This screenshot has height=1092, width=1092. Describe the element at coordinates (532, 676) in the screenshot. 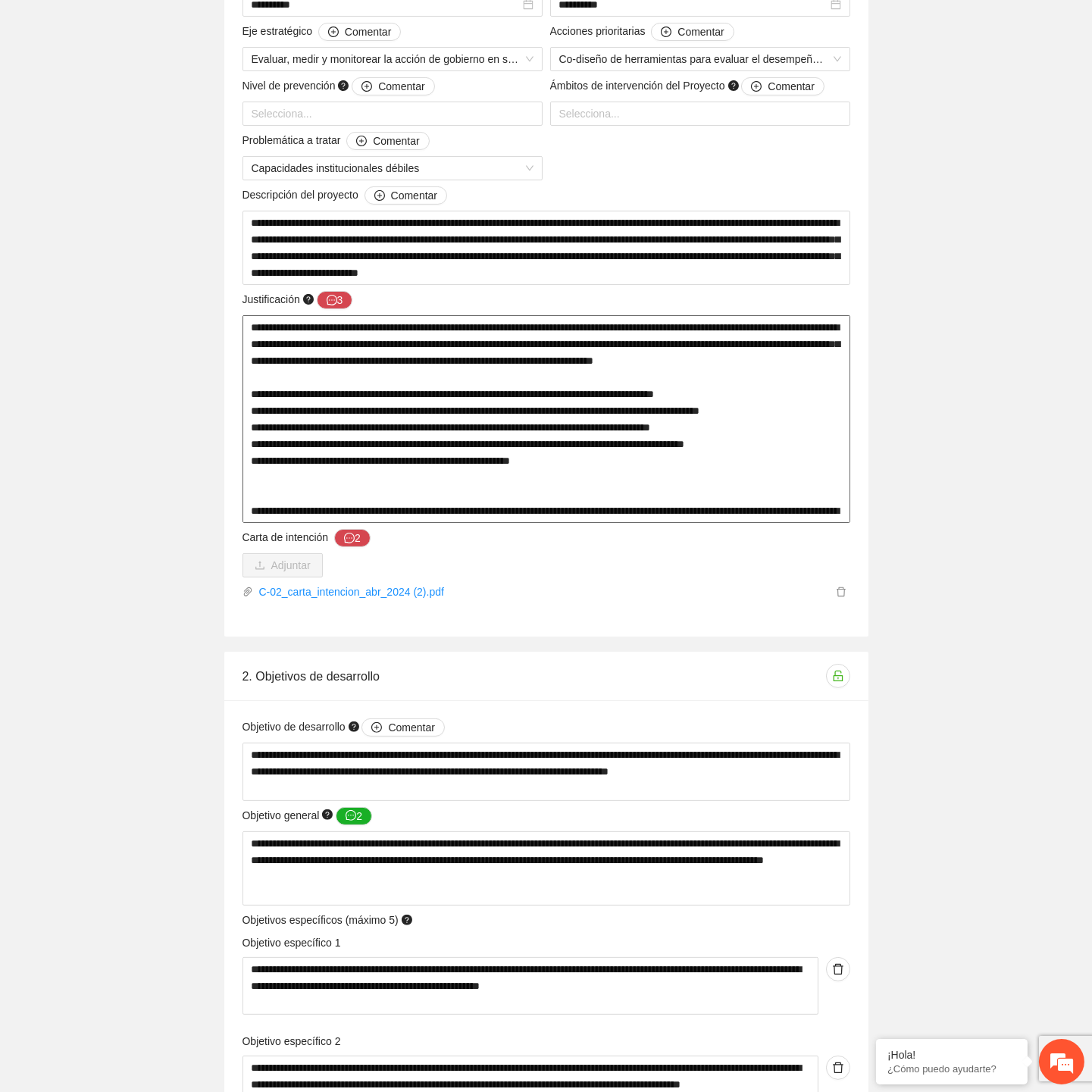

I see `div: 2. Objetivos de desarrollo` at that location.